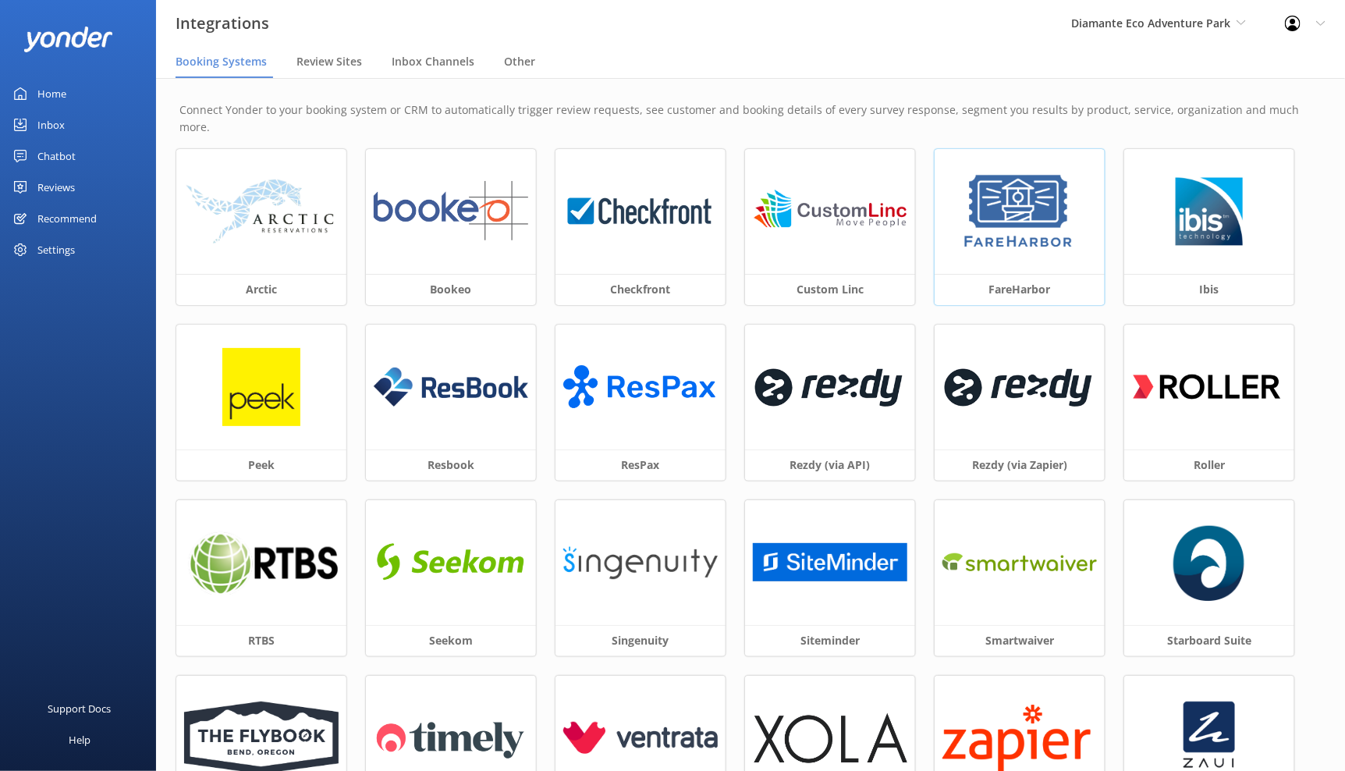 The height and width of the screenshot is (771, 1345). Describe the element at coordinates (80, 740) in the screenshot. I see `div: Help` at that location.